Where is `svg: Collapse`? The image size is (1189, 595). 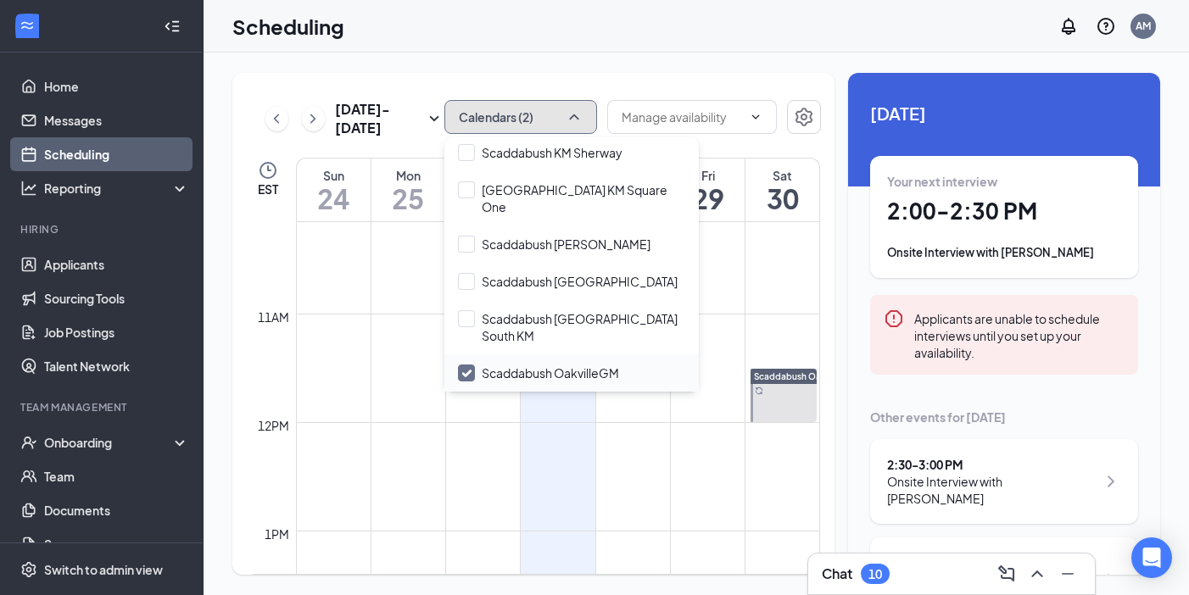 svg: Collapse is located at coordinates (172, 26).